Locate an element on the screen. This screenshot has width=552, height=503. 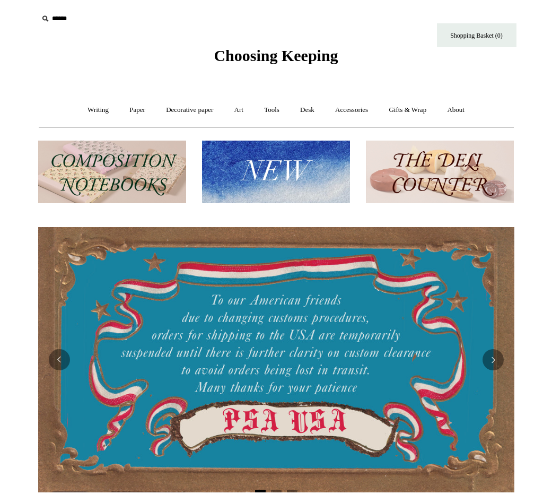
button: Page 3 is located at coordinates (292, 491).